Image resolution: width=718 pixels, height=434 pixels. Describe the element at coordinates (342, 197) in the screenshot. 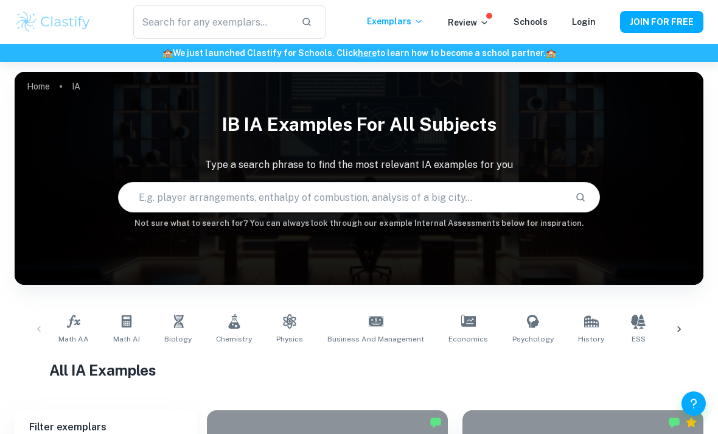

I see `input: E.g. player arrangements, enthalpy of combustion, analysis of a big city...` at that location.